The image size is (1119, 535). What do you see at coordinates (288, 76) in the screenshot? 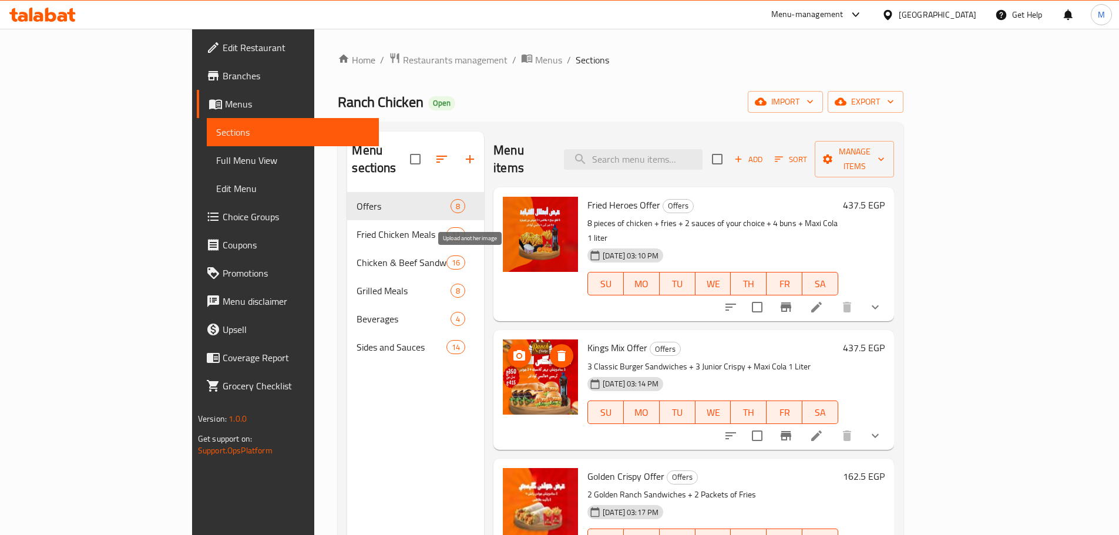
I see `a: Branches` at bounding box center [288, 76].